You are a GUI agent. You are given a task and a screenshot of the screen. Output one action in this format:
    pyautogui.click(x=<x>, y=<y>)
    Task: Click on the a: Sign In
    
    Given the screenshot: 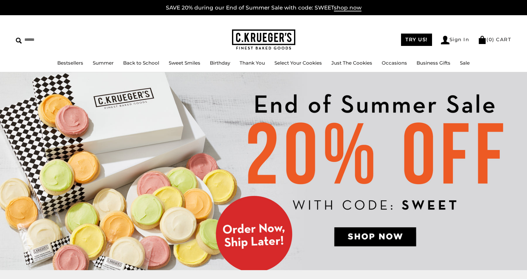 What is the action you would take?
    pyautogui.click(x=455, y=40)
    